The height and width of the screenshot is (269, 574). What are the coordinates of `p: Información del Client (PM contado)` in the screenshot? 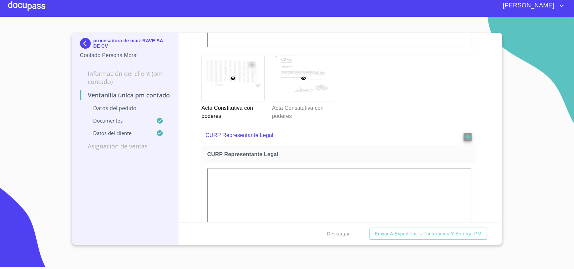 It's located at (125, 78).